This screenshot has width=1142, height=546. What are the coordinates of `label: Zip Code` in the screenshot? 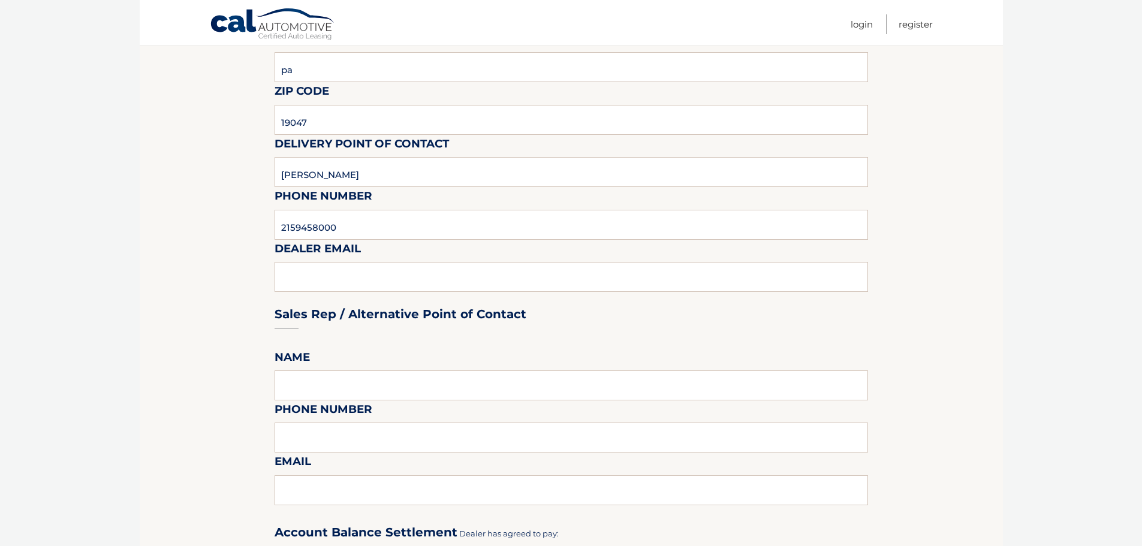 It's located at (302, 93).